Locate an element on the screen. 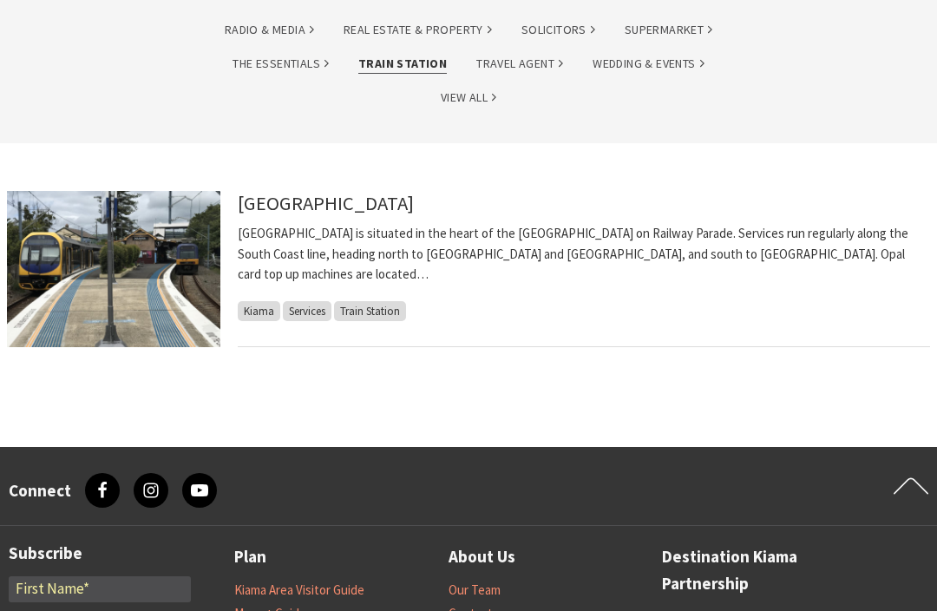 The image size is (937, 611). a: Solicitors is located at coordinates (558, 30).